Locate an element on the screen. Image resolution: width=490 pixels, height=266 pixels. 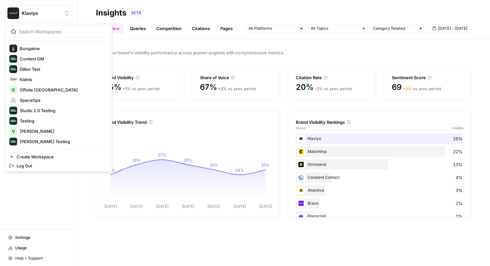
span: Testing is located at coordinates (62, 121).